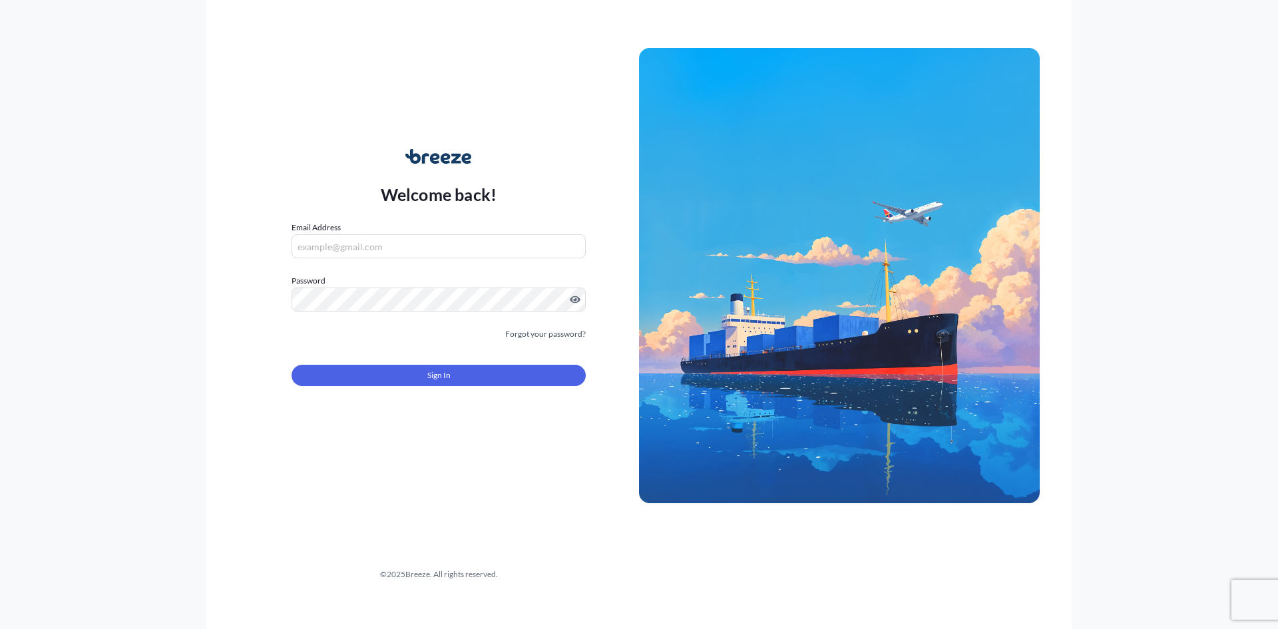  Describe the element at coordinates (439, 246) in the screenshot. I see `input: example@gmail.com` at that location.